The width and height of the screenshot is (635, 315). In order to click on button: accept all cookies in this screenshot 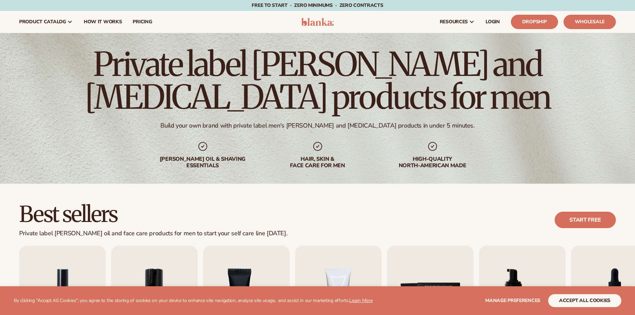, I will do `click(585, 301)`.